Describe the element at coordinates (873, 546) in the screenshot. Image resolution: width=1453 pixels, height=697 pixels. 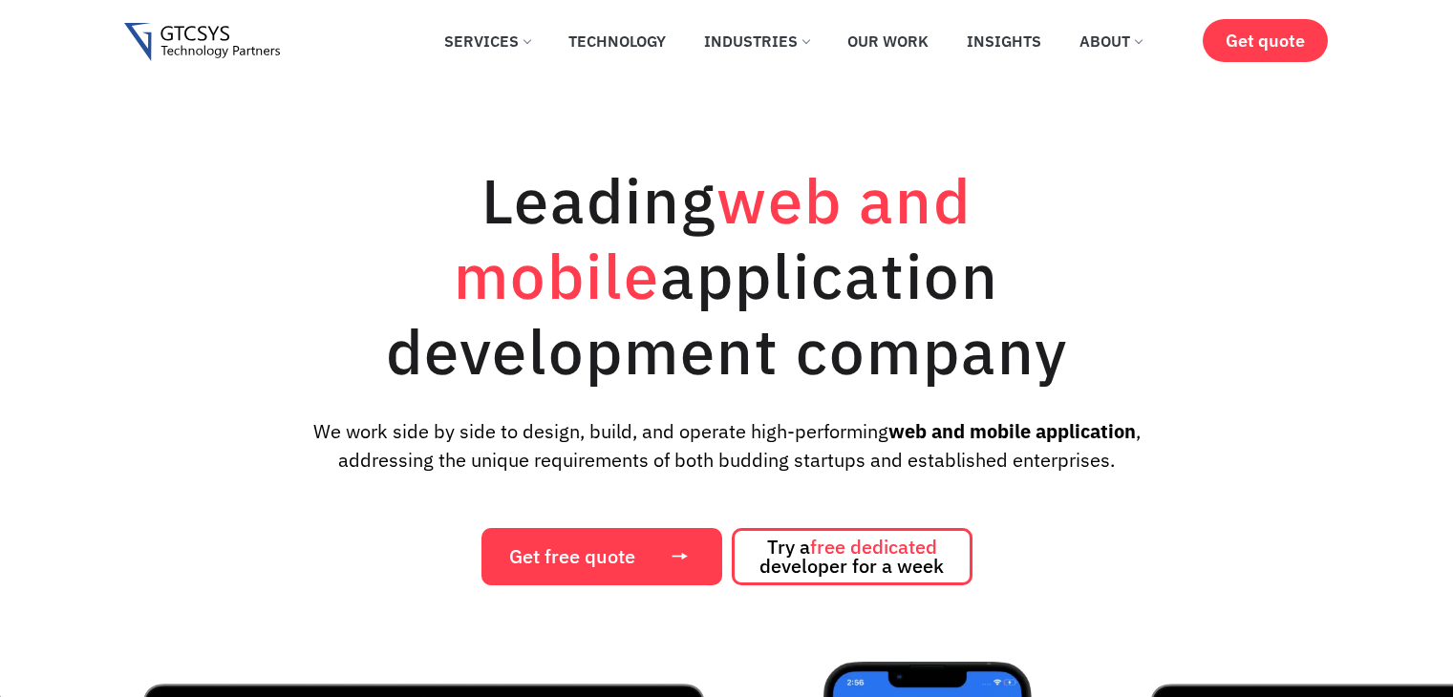
I see `span: free dedicated` at that location.